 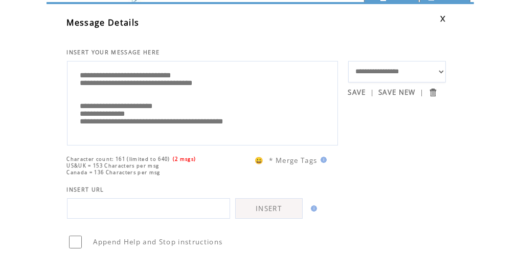 I want to click on a: INSERT, so click(x=269, y=208).